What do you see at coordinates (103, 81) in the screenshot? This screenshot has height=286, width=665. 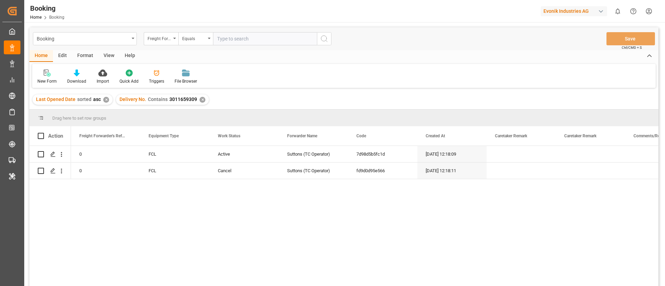 I see `div: Import` at bounding box center [103, 81].